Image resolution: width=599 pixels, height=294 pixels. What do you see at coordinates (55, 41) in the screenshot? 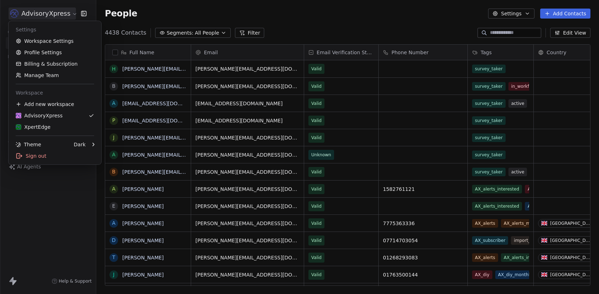
I see `a: Workspace Settings` at bounding box center [55, 41].